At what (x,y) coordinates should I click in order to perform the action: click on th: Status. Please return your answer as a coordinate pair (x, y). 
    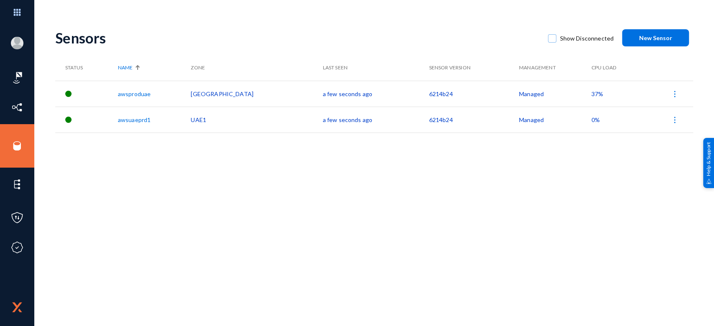
    Looking at the image, I should click on (87, 68).